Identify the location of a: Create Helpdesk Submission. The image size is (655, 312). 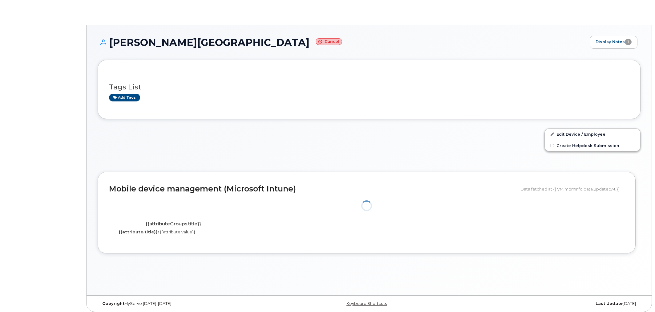
(593, 145).